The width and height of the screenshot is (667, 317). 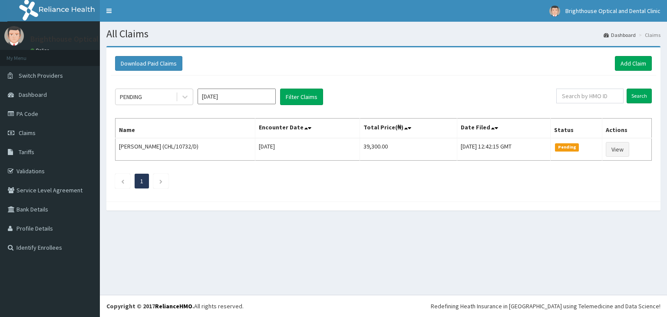 What do you see at coordinates (409, 149) in the screenshot?
I see `td: 39,300.00` at bounding box center [409, 149].